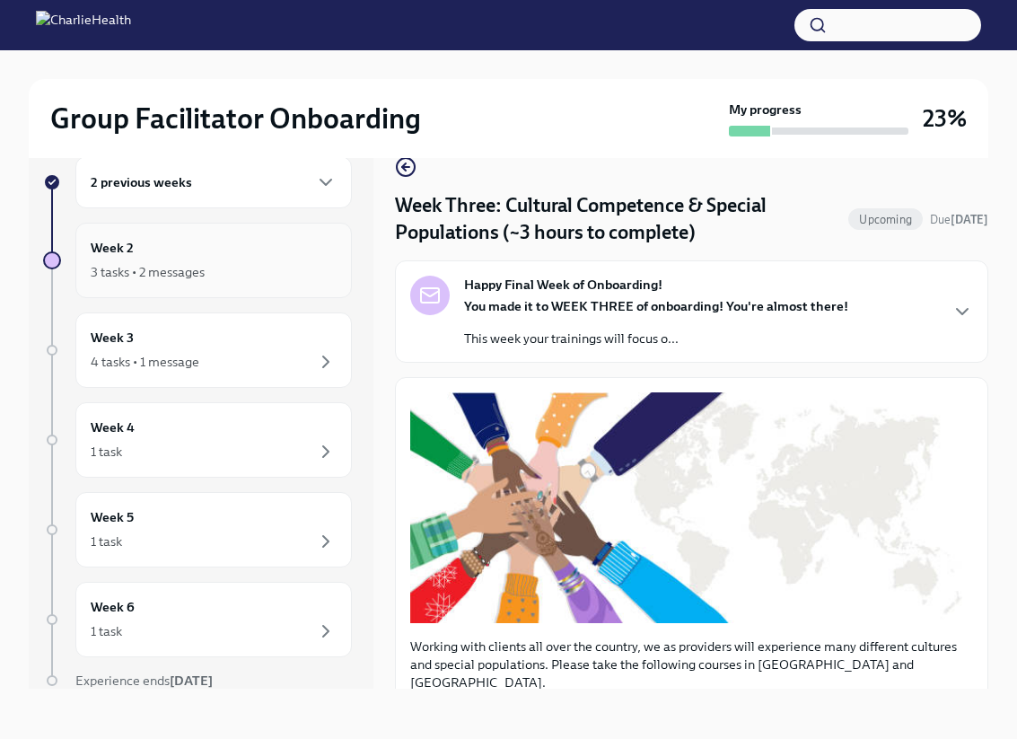 This screenshot has width=1017, height=739. I want to click on h6: Week 2, so click(112, 248).